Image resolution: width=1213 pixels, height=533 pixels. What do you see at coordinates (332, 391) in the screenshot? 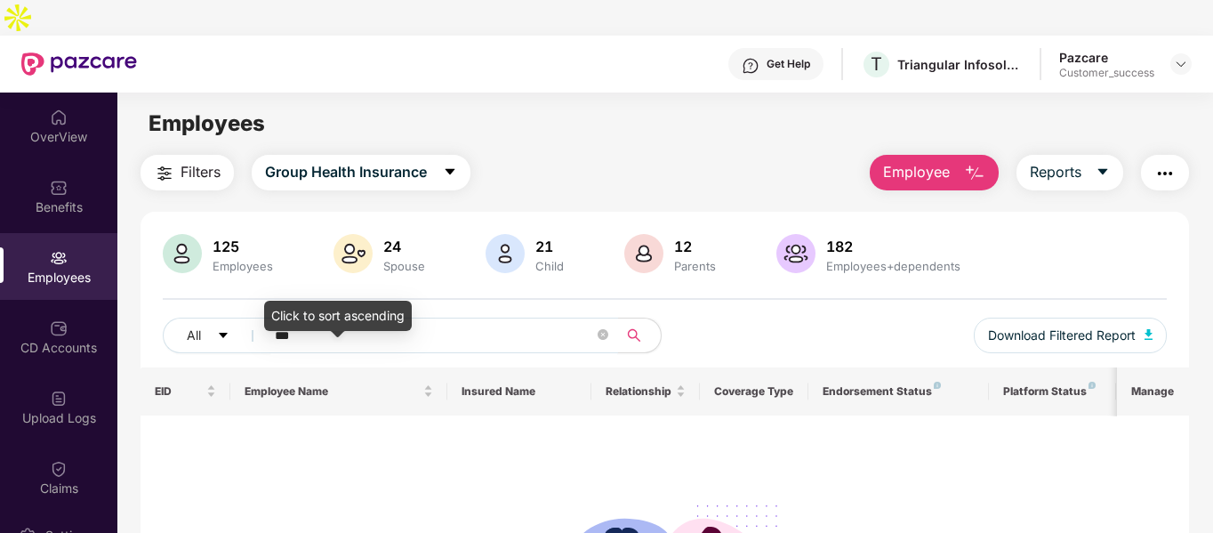
I see `span: Employee Name` at bounding box center [332, 391].